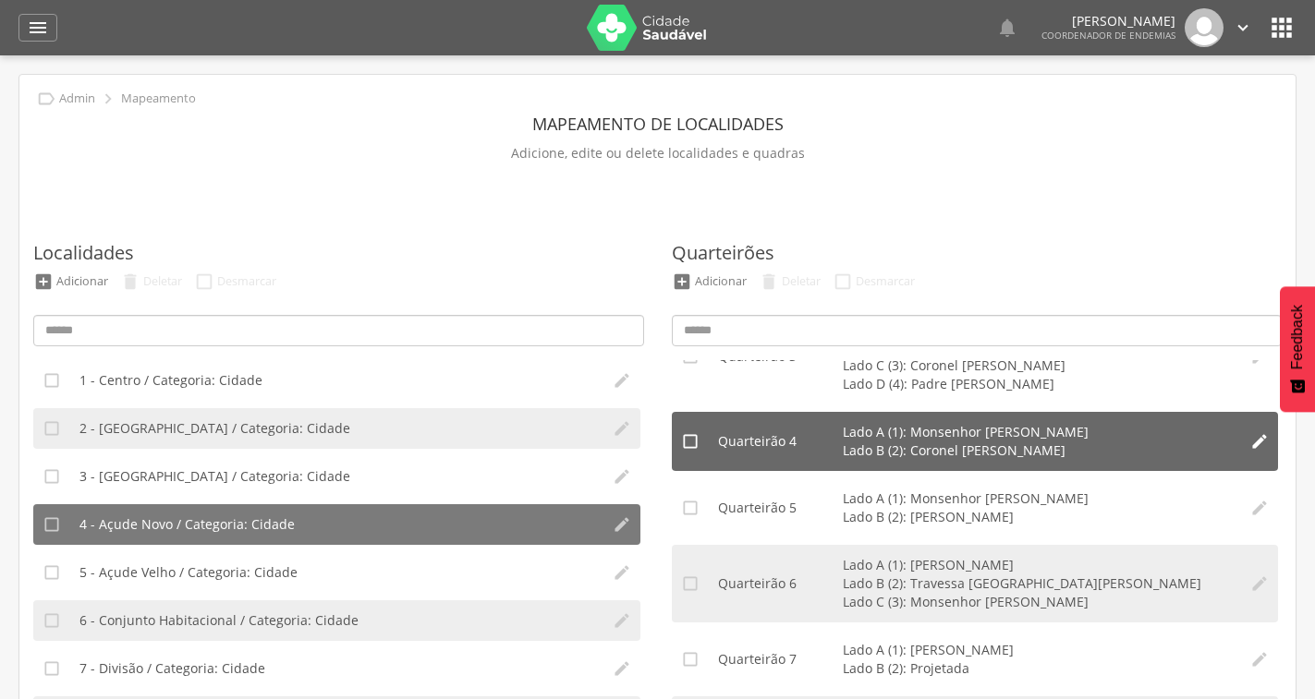  Describe the element at coordinates (77, 99) in the screenshot. I see `p: Admin` at that location.